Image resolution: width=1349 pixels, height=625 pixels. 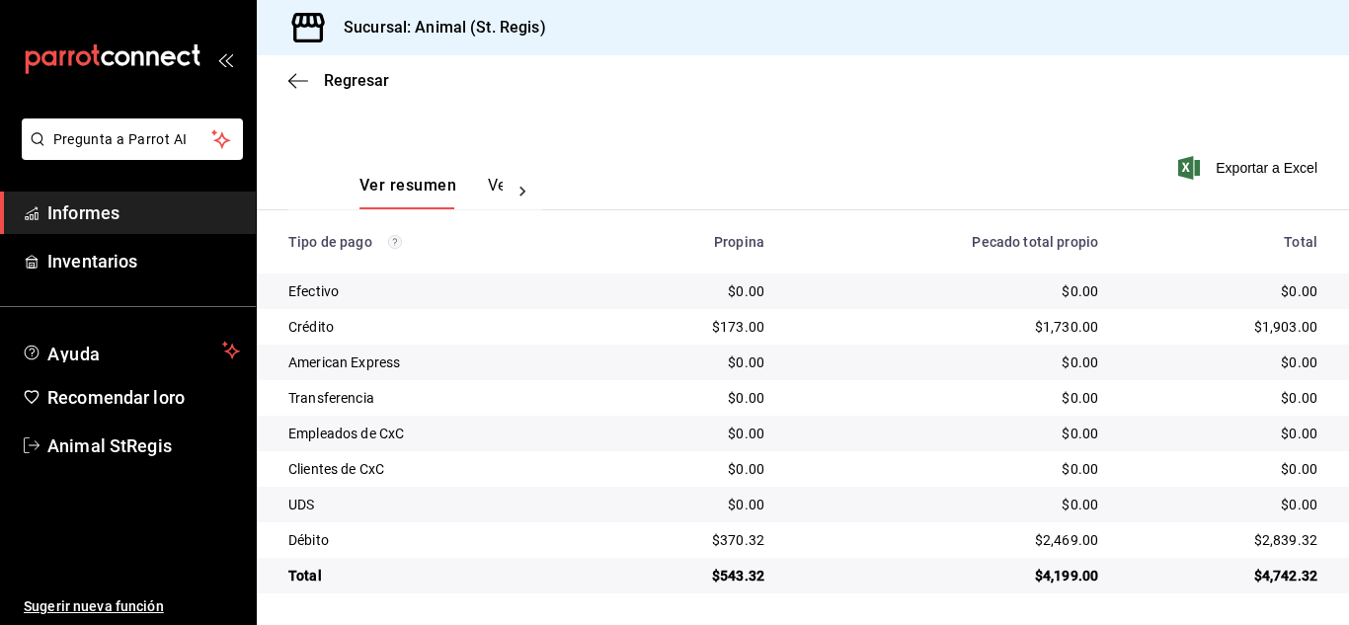 I want to click on font: Efectivo, so click(x=313, y=291).